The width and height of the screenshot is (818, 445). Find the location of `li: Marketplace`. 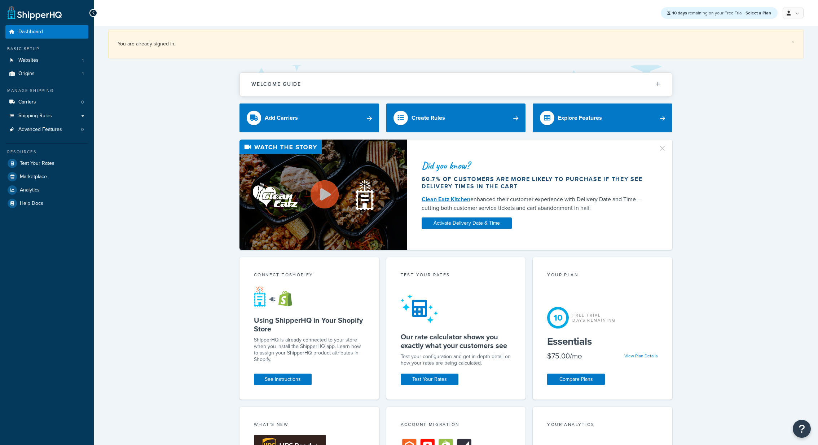

li: Marketplace is located at coordinates (47, 177).